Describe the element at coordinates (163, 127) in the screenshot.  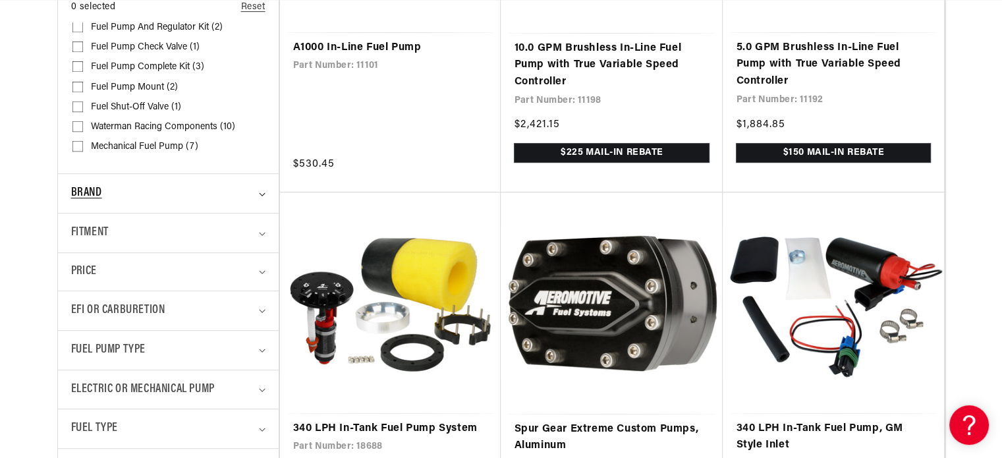
I see `span: Waterman Racing Components (10)` at that location.